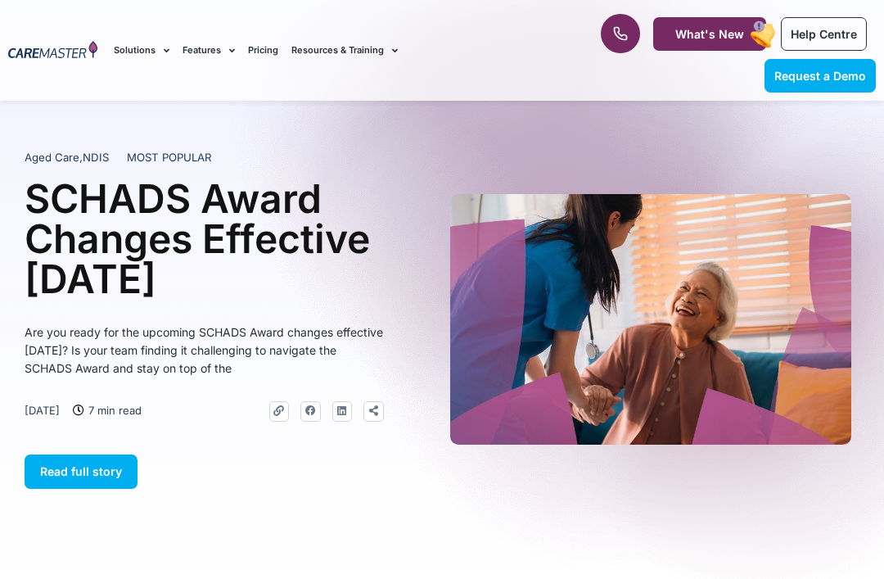 Image resolution: width=884 pixels, height=579 pixels. What do you see at coordinates (710, 34) in the screenshot?
I see `span: What's New` at bounding box center [710, 34].